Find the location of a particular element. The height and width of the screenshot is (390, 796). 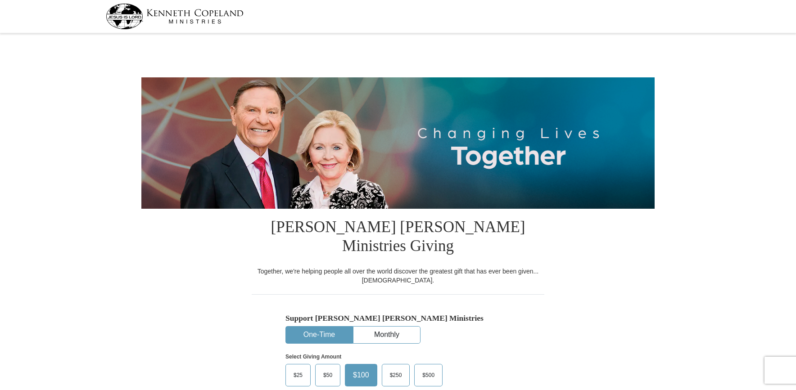

div: Together, we're helping people all over the world discover the greatest gift that has ever been g... is located at coordinates (398, 276).